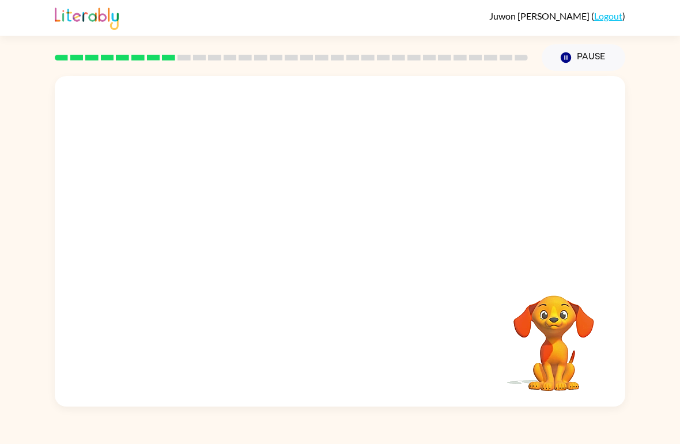  I want to click on button: Pause, so click(583, 58).